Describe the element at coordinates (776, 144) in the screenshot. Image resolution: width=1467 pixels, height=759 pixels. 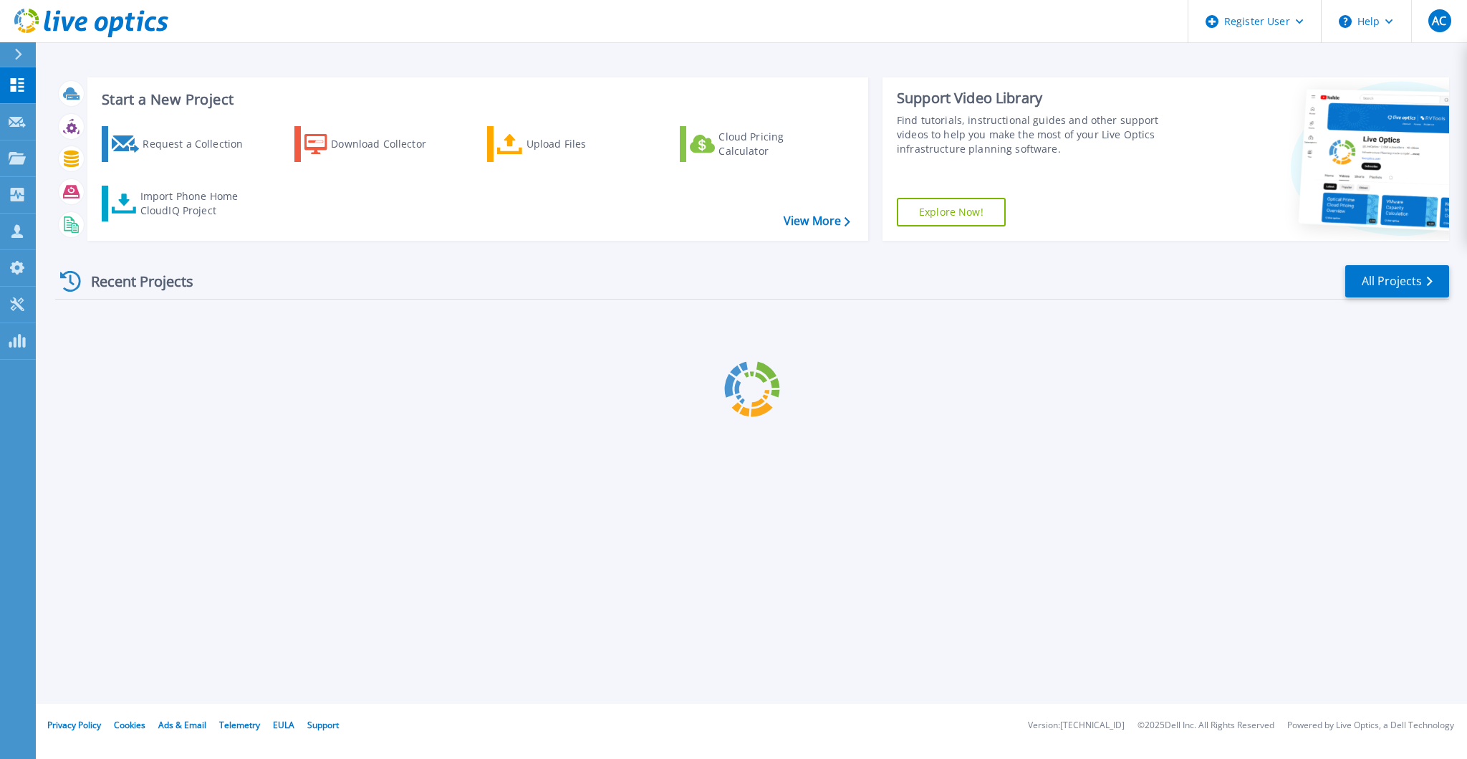
I see `div: Cloud Pricing Calculator` at that location.